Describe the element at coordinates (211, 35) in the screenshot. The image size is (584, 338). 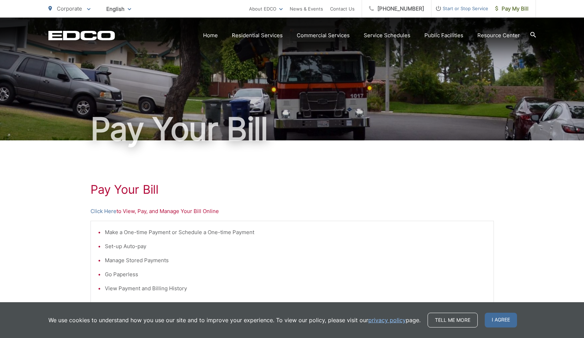
I see `a: Home` at that location.